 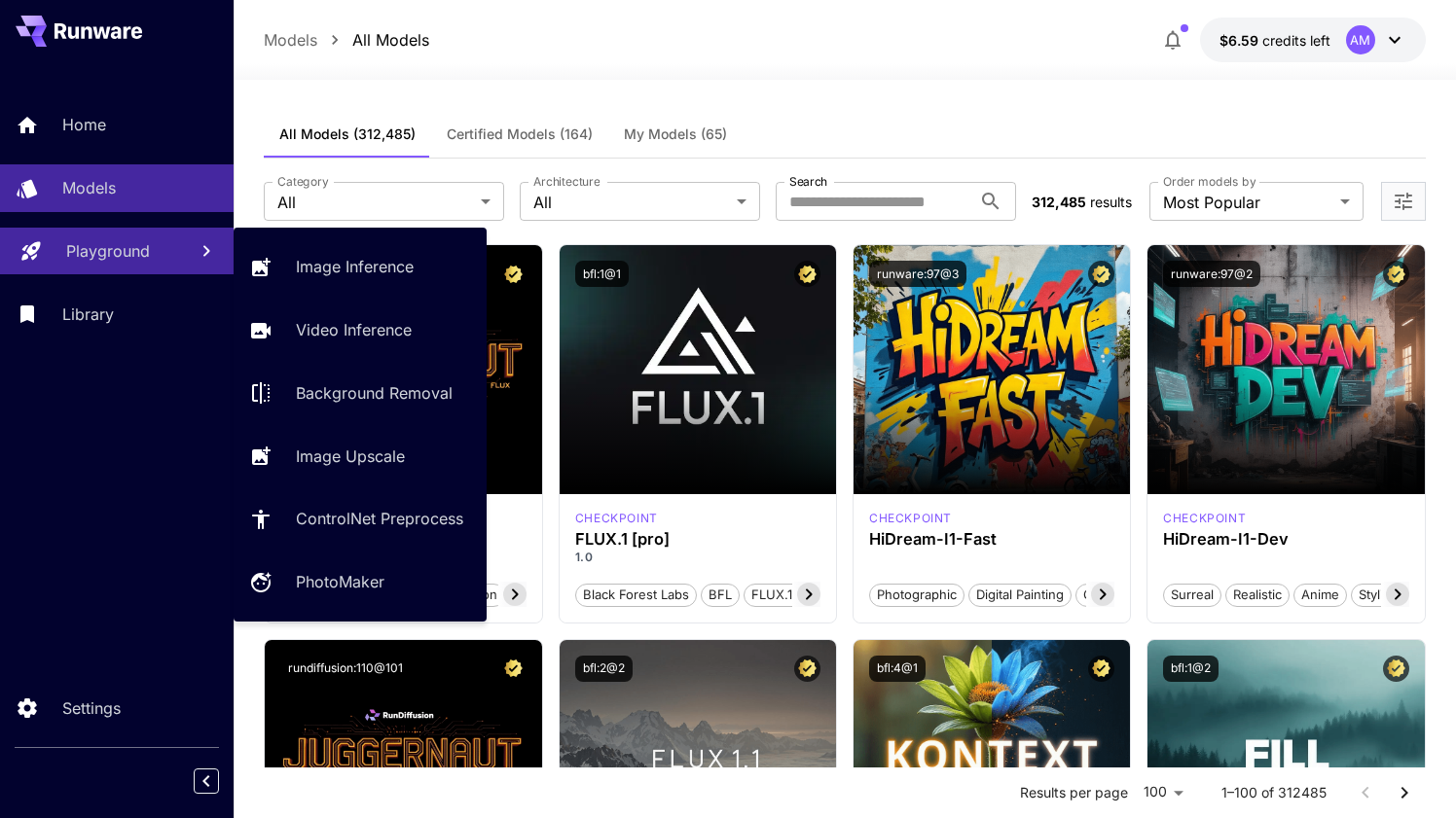 I want to click on div: AM, so click(x=1361, y=40).